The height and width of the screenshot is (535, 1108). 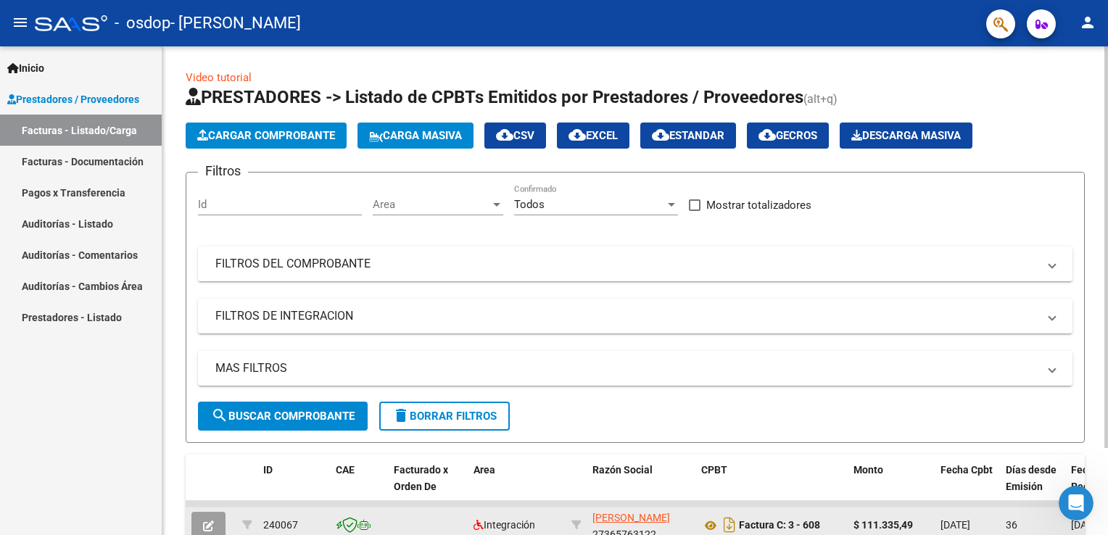 What do you see at coordinates (626, 316) in the screenshot?
I see `mat-panel-title: FILTROS DE INTEGRACION` at bounding box center [626, 316].